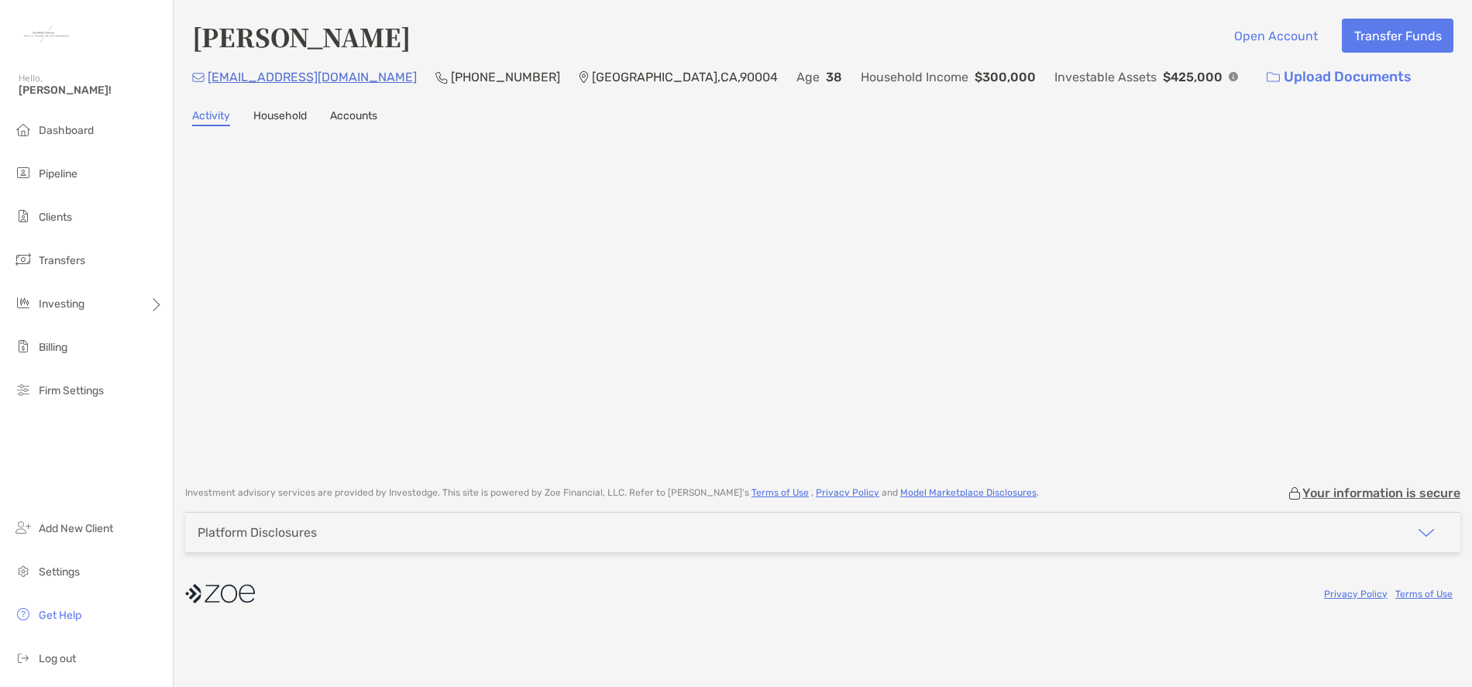 The height and width of the screenshot is (687, 1472). I want to click on img: get-help icon, so click(23, 614).